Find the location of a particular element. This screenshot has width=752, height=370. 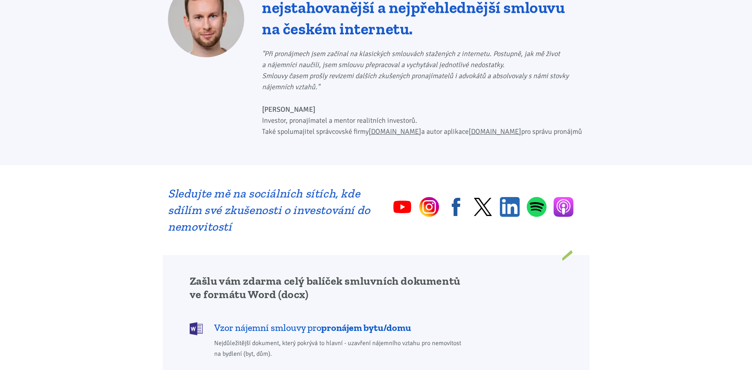

a: YouTube is located at coordinates (402, 207).